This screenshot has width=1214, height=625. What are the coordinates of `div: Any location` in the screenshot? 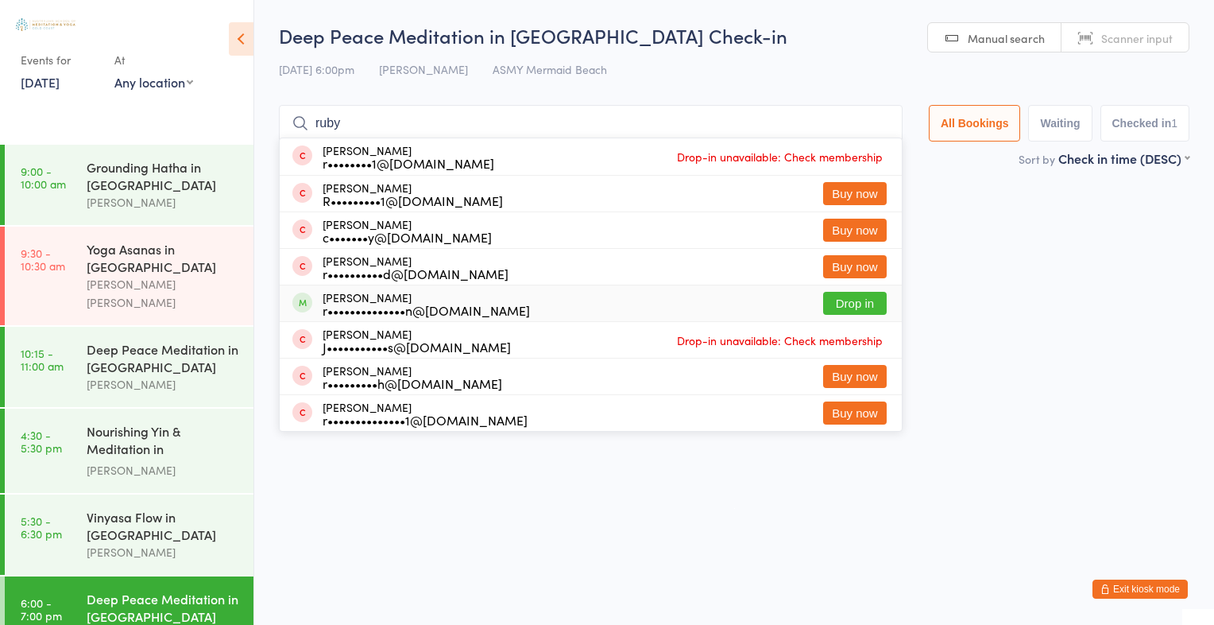 It's located at (153, 82).